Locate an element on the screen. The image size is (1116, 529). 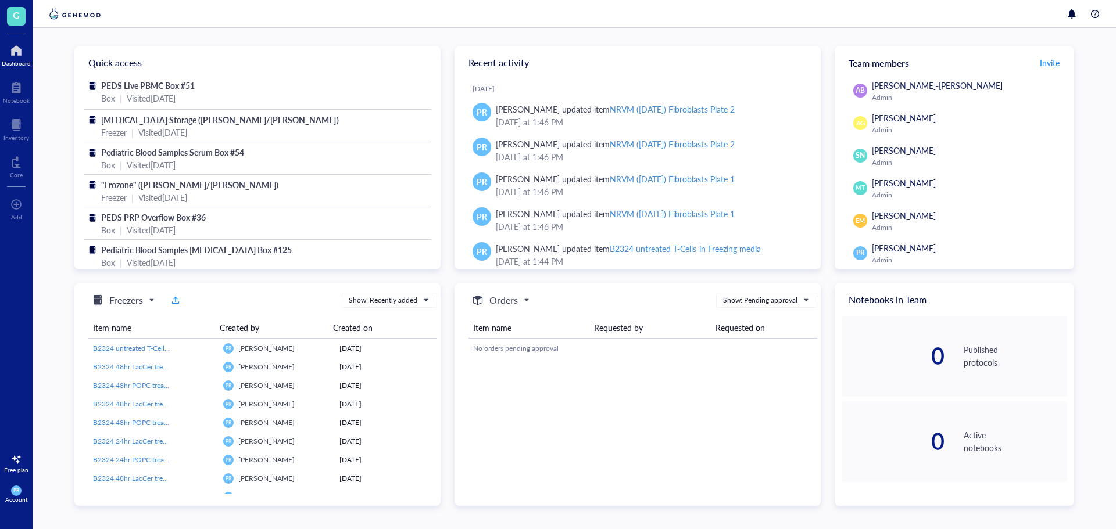
th: Created by is located at coordinates (271, 328).